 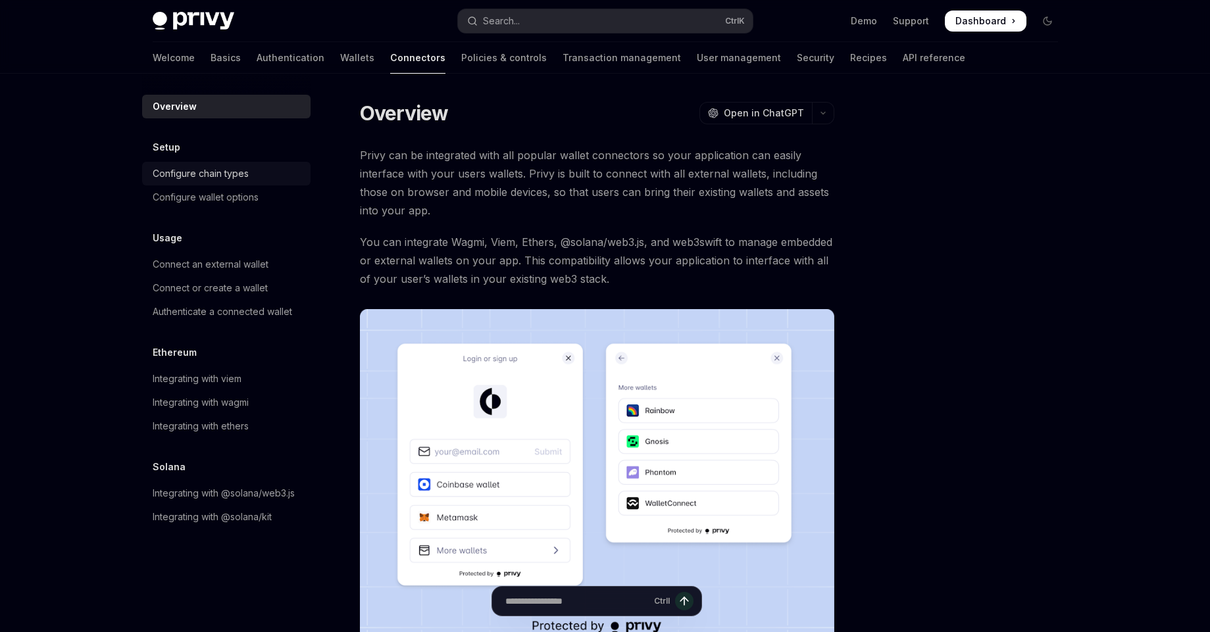 I want to click on a: Configure wallet options, so click(x=226, y=197).